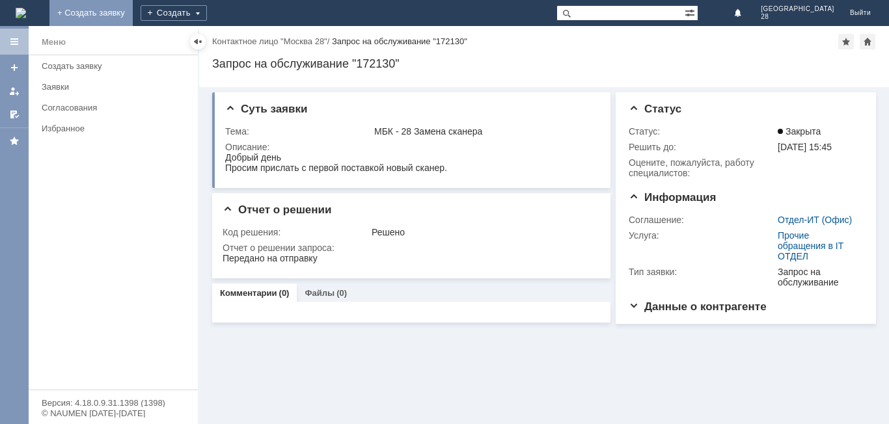 The height and width of the screenshot is (424, 889). I want to click on div: Статус:, so click(702, 131).